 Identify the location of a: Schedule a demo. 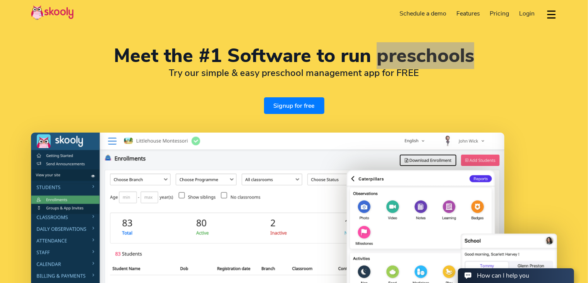
(423, 14).